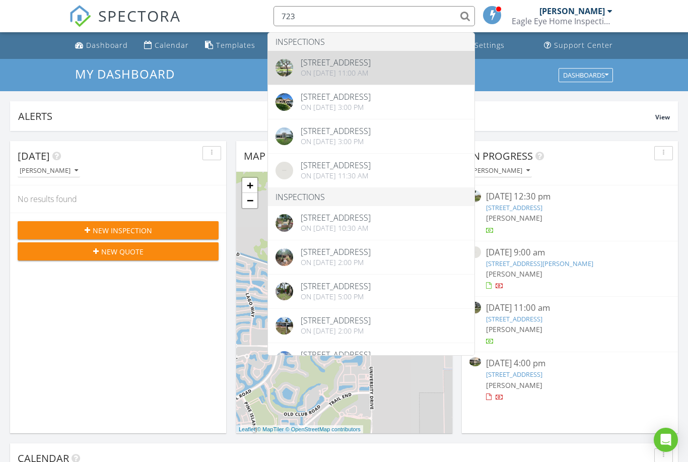 The image size is (688, 462). What do you see at coordinates (323, 429) in the screenshot?
I see `a: © OpenStreetMap contributors` at bounding box center [323, 429].